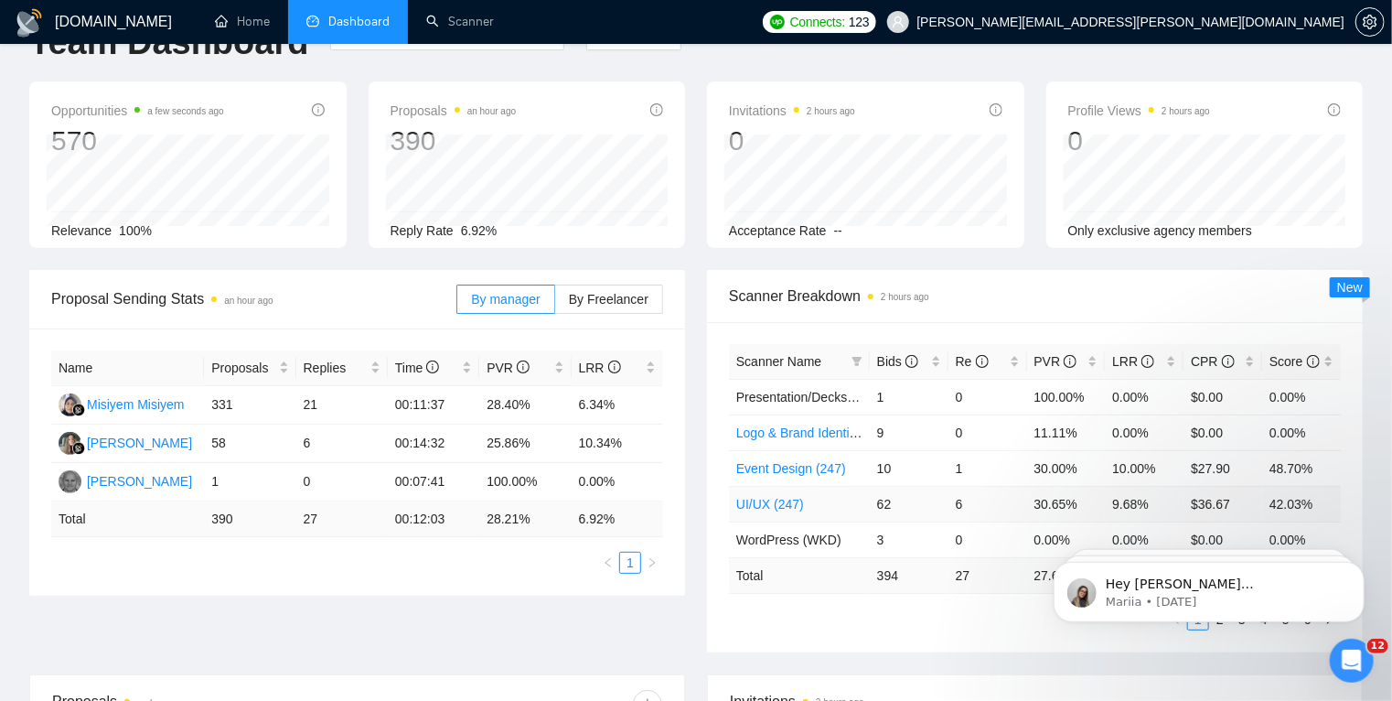 The height and width of the screenshot is (701, 1392). What do you see at coordinates (1295, 361) in the screenshot?
I see `span: Score` at bounding box center [1295, 361].